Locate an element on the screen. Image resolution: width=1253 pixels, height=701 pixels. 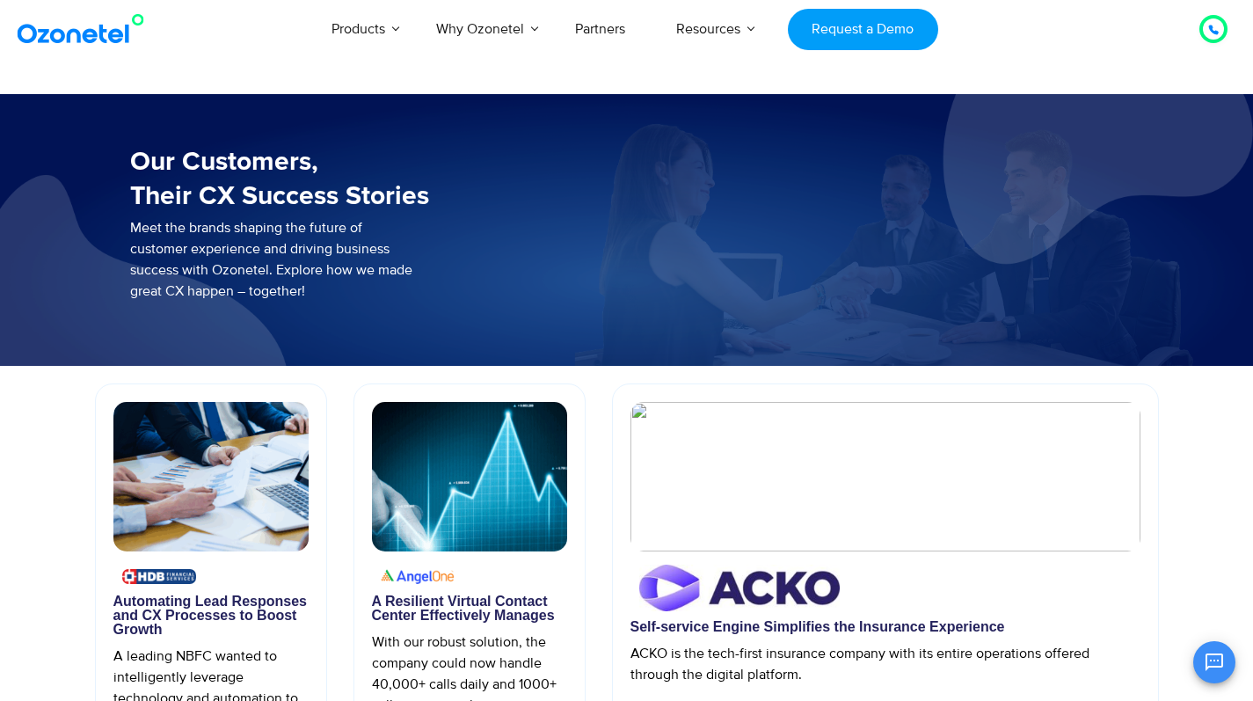
div: A Resilient Virtual Contact Center Effectively Manages is located at coordinates (470, 609).